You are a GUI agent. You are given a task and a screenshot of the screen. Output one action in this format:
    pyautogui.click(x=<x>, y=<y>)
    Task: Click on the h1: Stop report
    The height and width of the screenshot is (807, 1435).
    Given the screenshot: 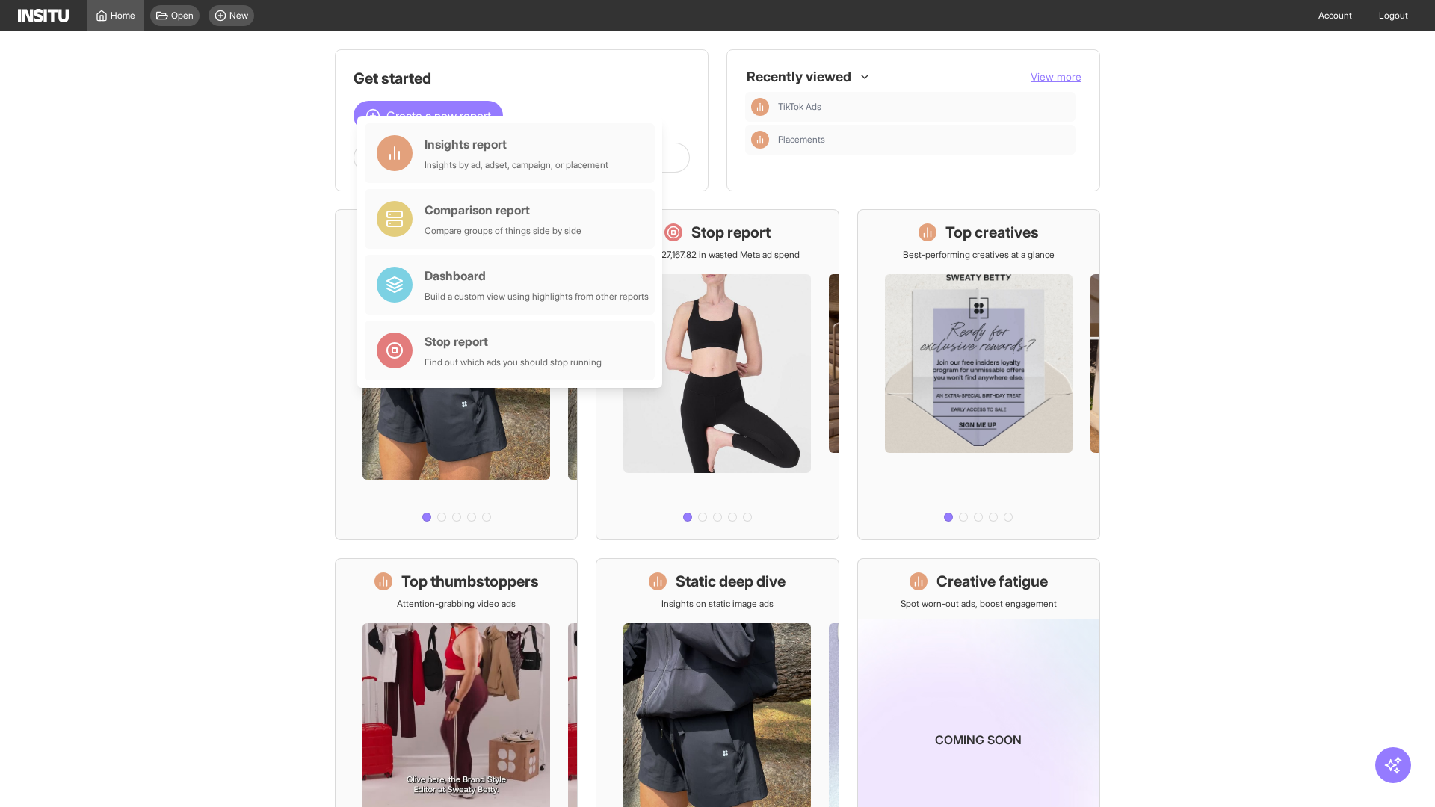 What is the action you would take?
    pyautogui.click(x=731, y=232)
    